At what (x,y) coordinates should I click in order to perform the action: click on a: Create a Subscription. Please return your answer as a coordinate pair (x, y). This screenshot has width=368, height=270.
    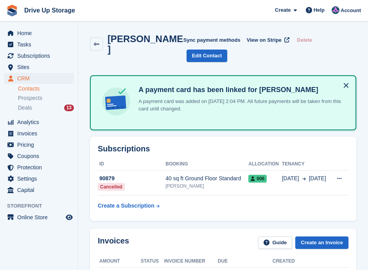
    Looking at the image, I should click on (129, 206).